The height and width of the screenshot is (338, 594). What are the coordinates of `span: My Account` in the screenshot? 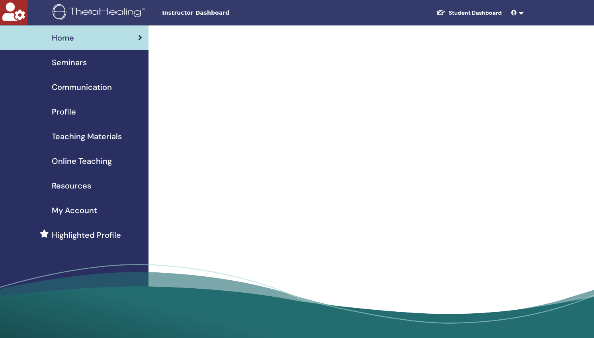 It's located at (74, 210).